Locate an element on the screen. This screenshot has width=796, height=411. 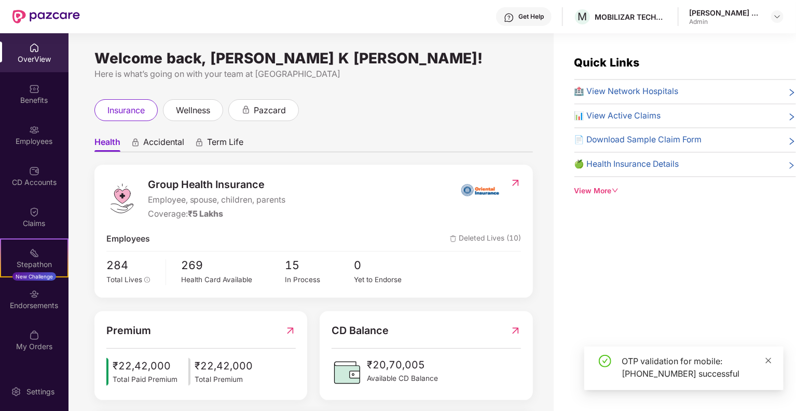
img: svg+xml;base64,PHN2ZyBpZD0iSG9tZSIgeG1sbnM9Imh0dHA6Ly93d3cudzMub3JnLzIwMDAvc3ZnIiB3aWR0aD0iMjAiIG... is located at coordinates (34, 48).